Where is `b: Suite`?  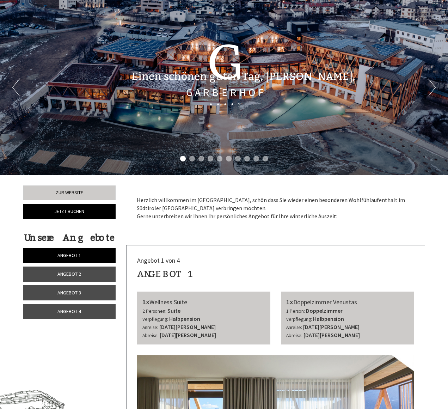 b: Suite is located at coordinates (174, 310).